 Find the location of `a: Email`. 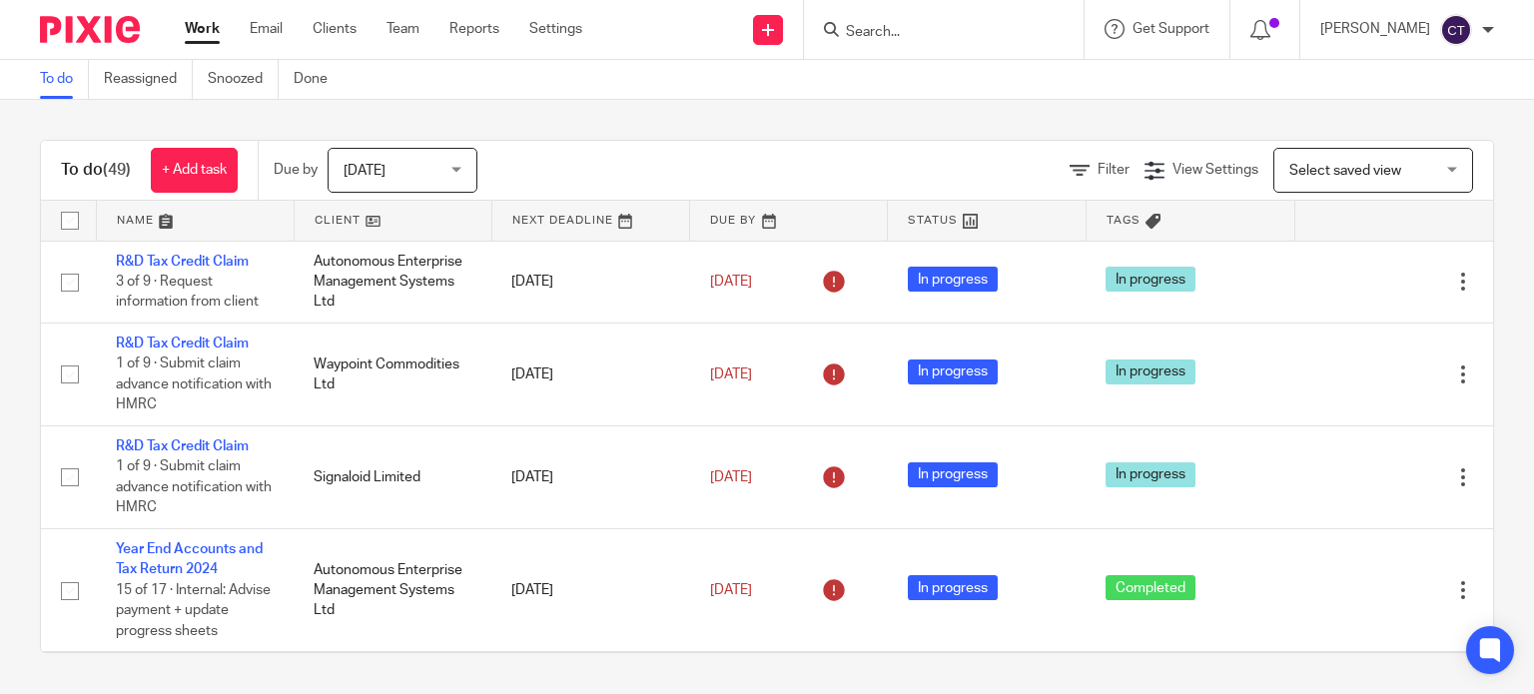

a: Email is located at coordinates (266, 29).